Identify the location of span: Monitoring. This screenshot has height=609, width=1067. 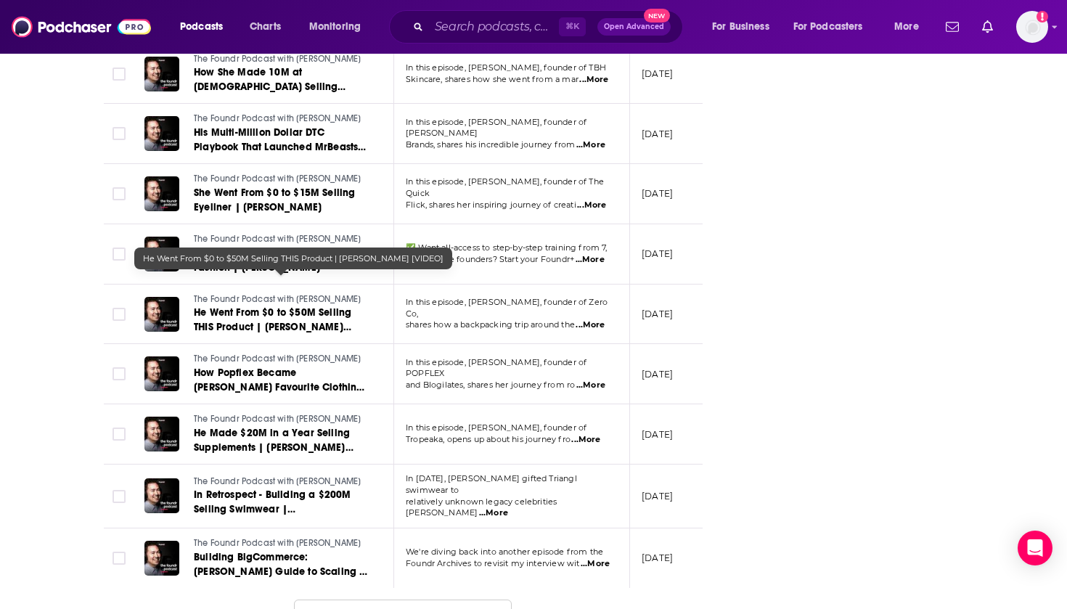
(335, 27).